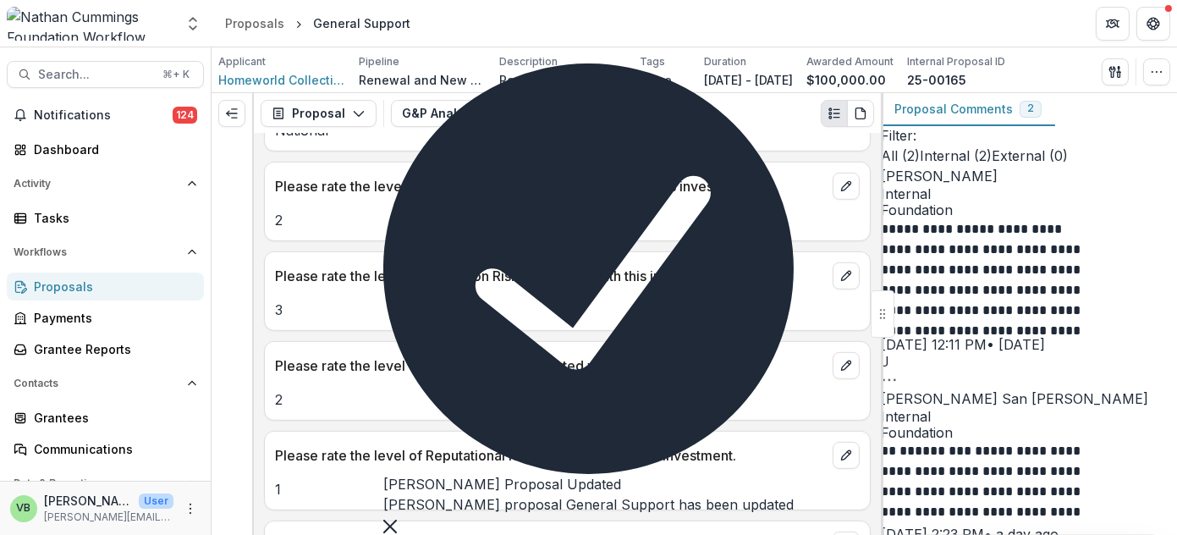 The height and width of the screenshot is (535, 1177). What do you see at coordinates (550, 276) in the screenshot?
I see `p: Please rate the level of Execution Risk associated with this investment.` at bounding box center [550, 276].